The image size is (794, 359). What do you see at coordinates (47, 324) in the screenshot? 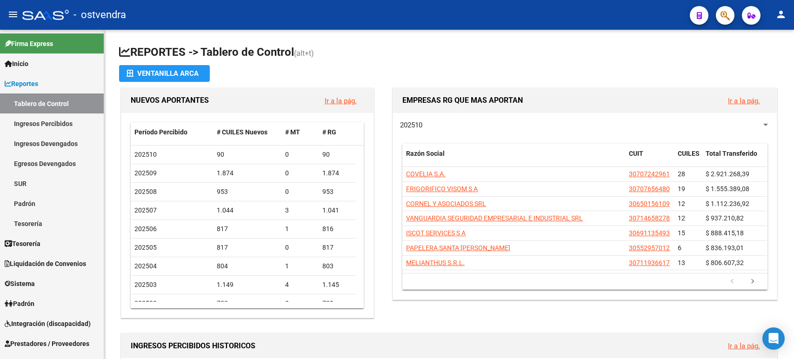
I see `span: Integración (discapacidad)` at bounding box center [47, 324].